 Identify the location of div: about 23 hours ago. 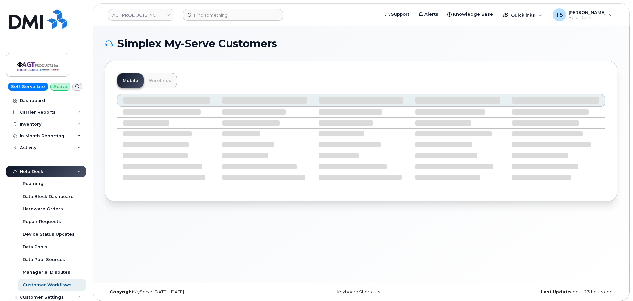
(531, 292).